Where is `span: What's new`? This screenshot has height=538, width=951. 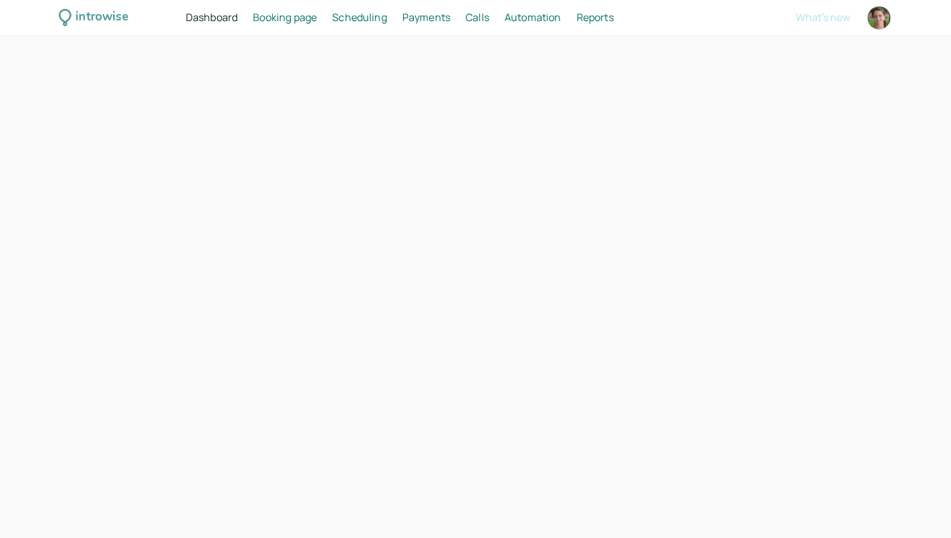
span: What's new is located at coordinates (822, 17).